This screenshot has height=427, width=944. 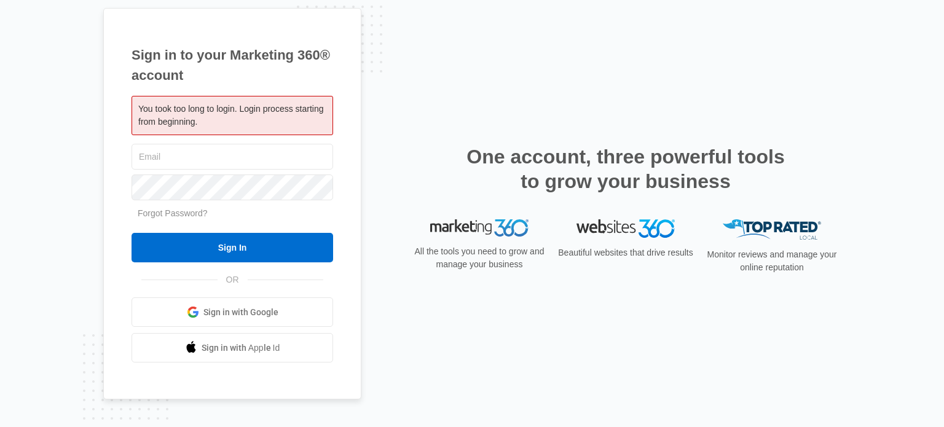 What do you see at coordinates (626, 253) in the screenshot?
I see `p: Beautiful websites that drive results` at bounding box center [626, 253].